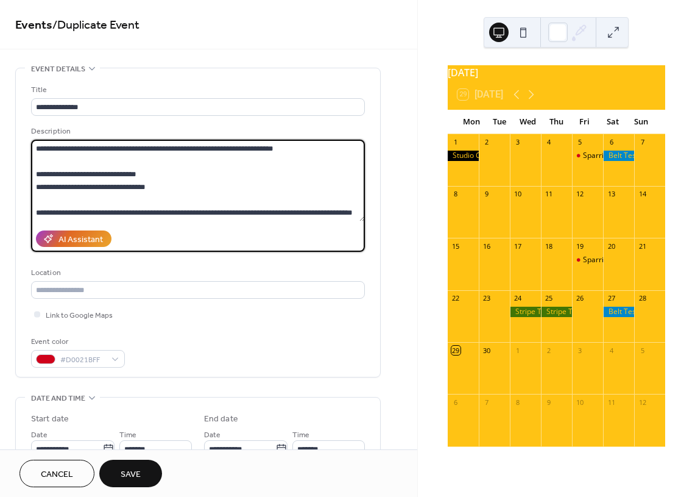 The width and height of the screenshot is (695, 497). I want to click on span: / Duplicate Event, so click(96, 25).